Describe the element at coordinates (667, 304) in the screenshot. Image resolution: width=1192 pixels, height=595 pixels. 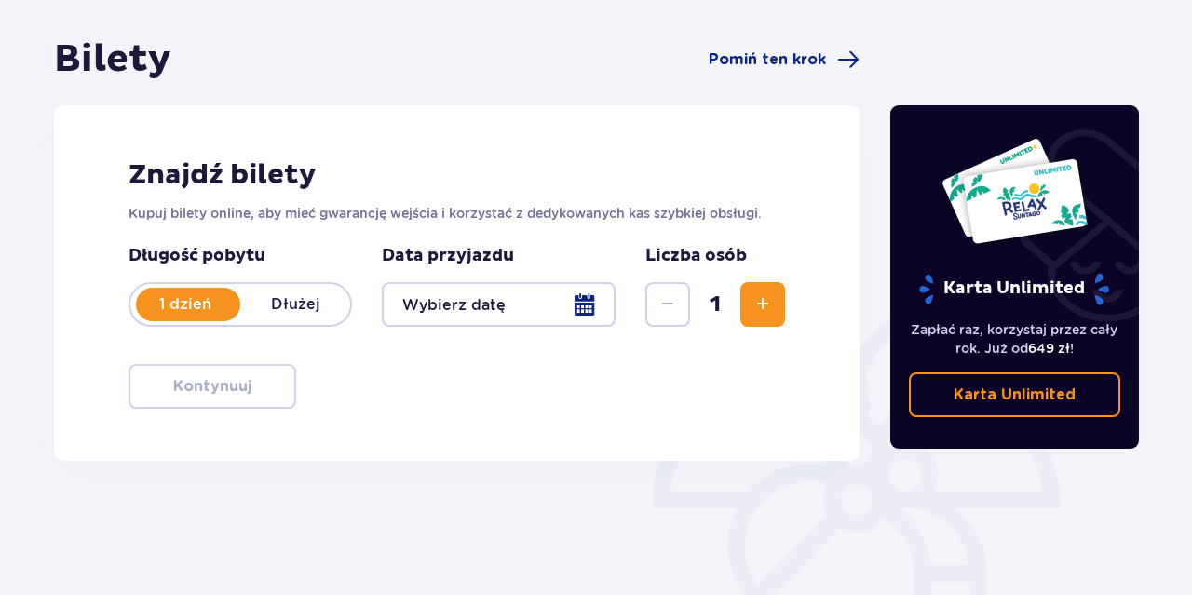
I see `button: Zmniejsz` at that location.